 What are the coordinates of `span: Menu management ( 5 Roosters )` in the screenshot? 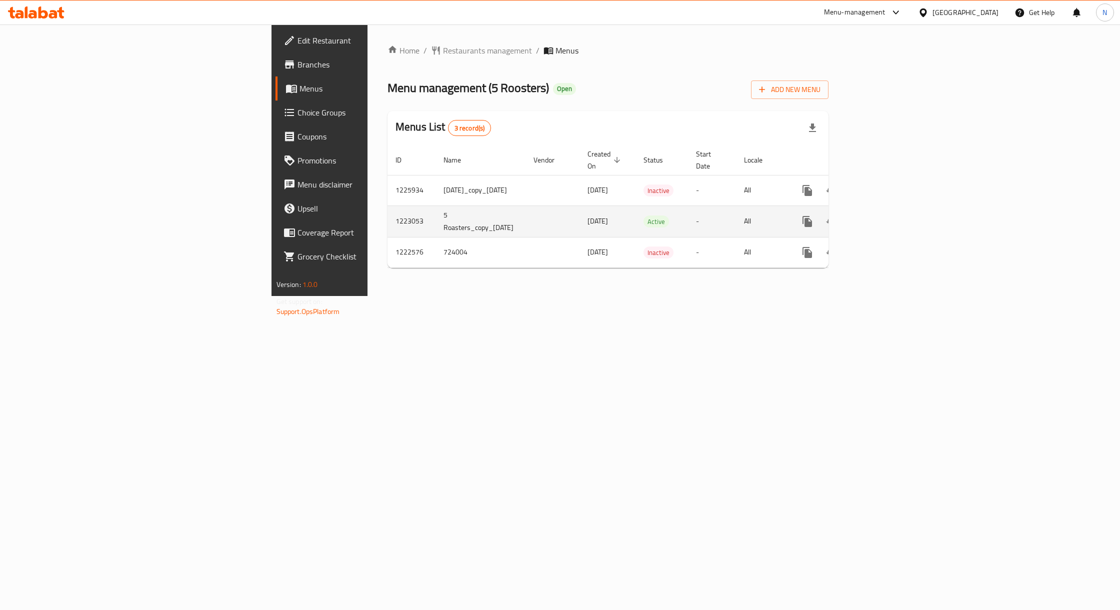 It's located at (468, 88).